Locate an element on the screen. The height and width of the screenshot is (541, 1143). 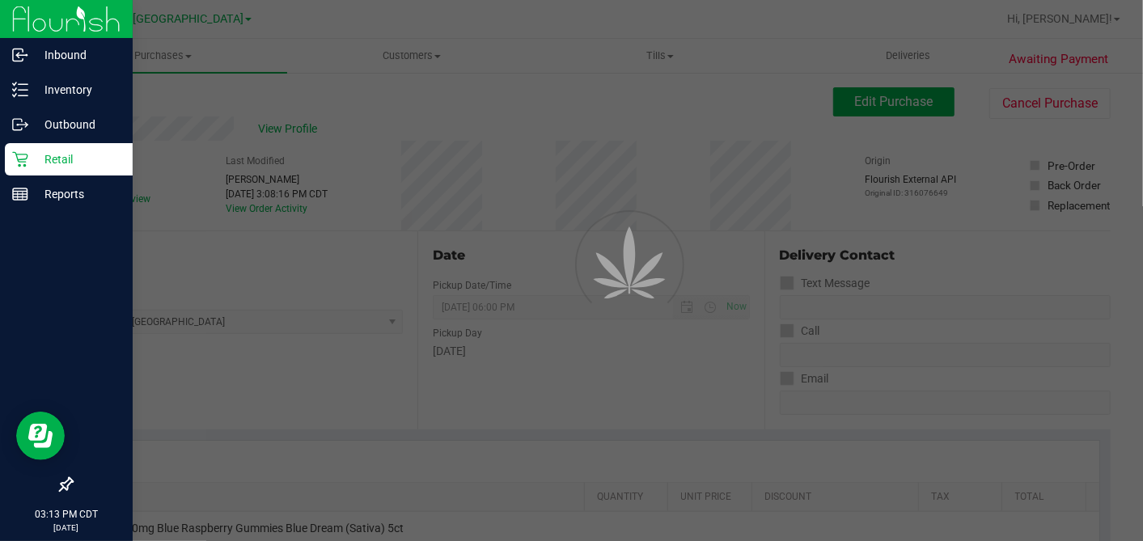
inline-svg: Inventory is located at coordinates (20, 90).